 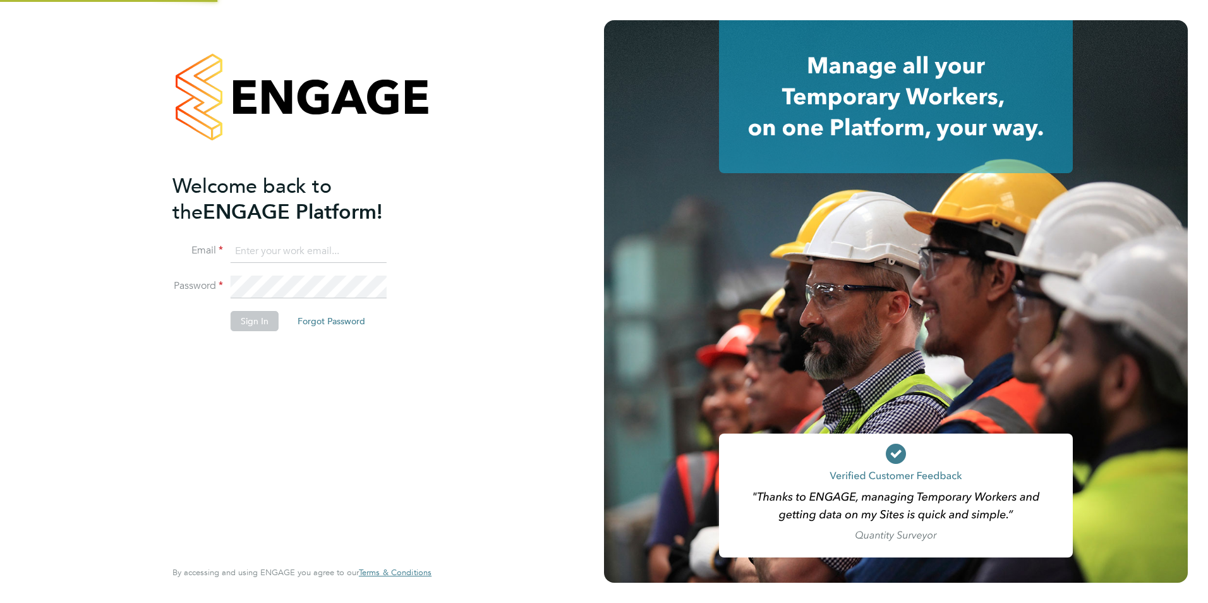 What do you see at coordinates (331, 321) in the screenshot?
I see `button: Forgot Password` at bounding box center [331, 321].